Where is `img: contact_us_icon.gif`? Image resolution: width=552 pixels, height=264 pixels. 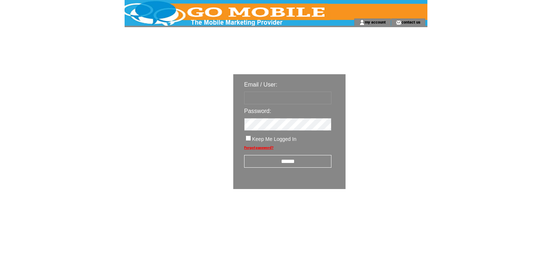
img: contact_us_icon.gif is located at coordinates (398, 22).